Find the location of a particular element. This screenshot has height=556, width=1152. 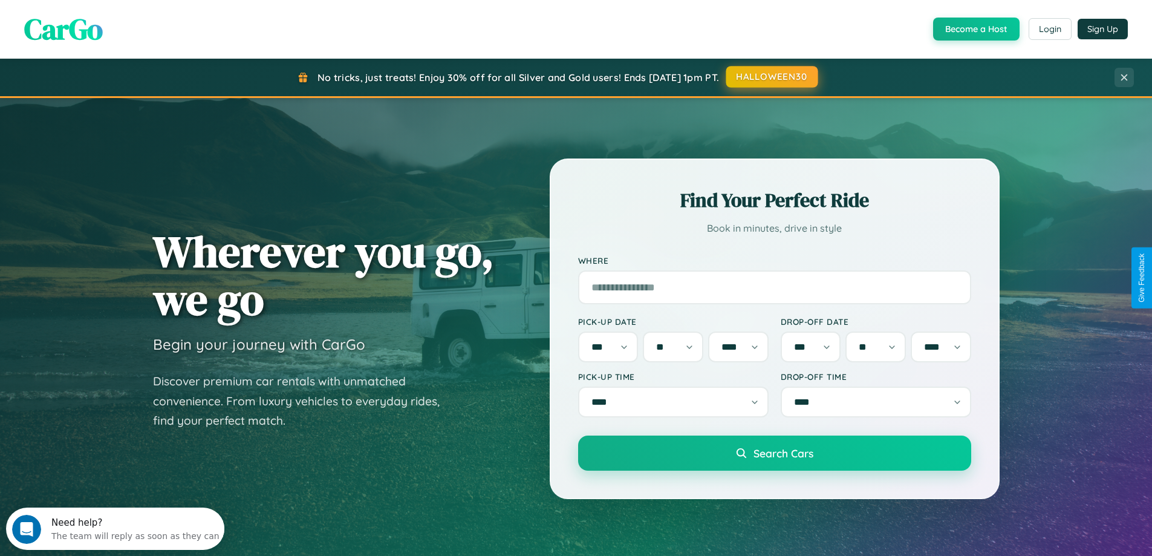

h3: Begin your journey with CarGo is located at coordinates (259, 344).